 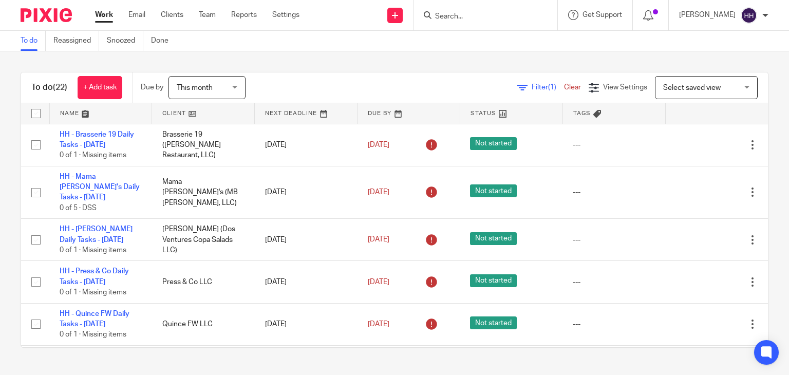 I want to click on img: svg%3E, so click(x=748, y=15).